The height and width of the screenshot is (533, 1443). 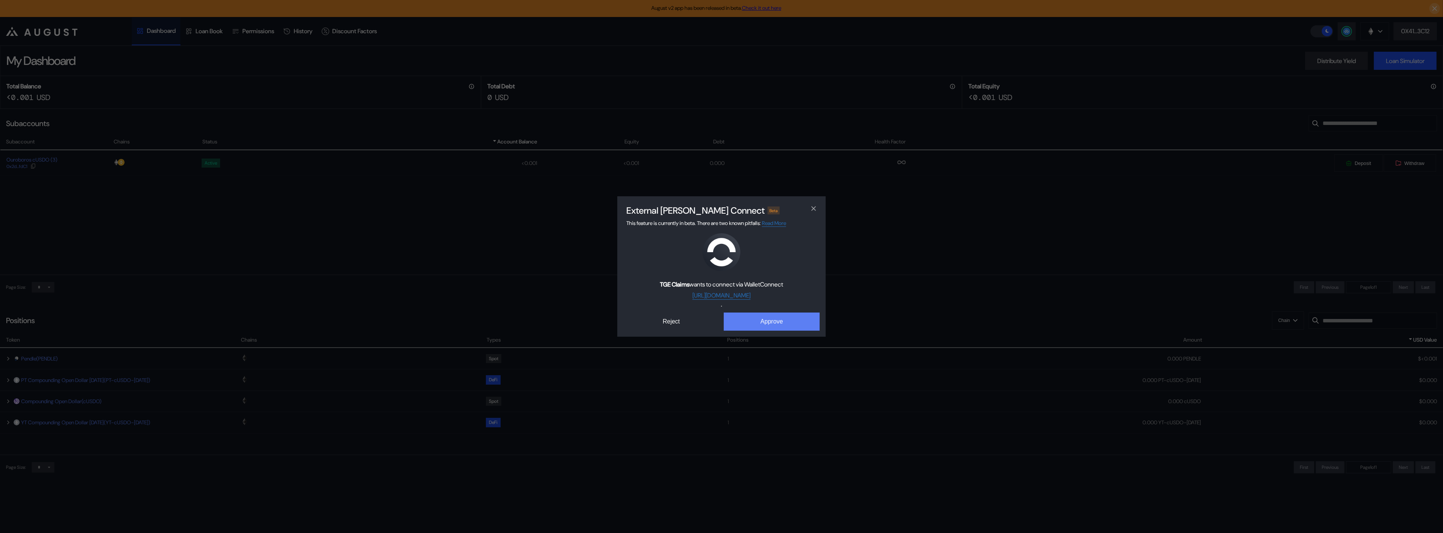 I want to click on img: TGE Claims logo, so click(x=721, y=252).